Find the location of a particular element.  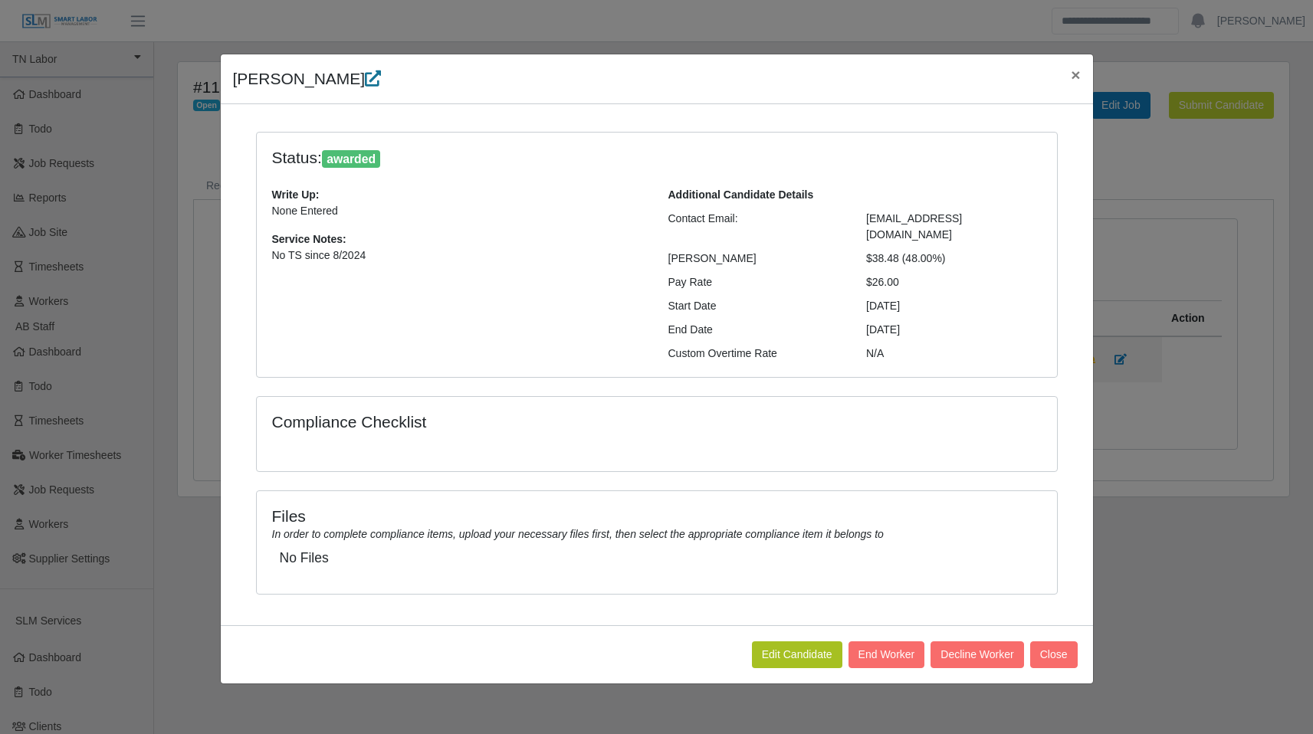

span: awarded is located at coordinates (351, 159).